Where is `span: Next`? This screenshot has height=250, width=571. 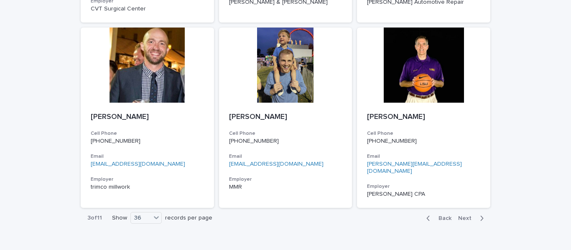 span: Next is located at coordinates (467, 219).